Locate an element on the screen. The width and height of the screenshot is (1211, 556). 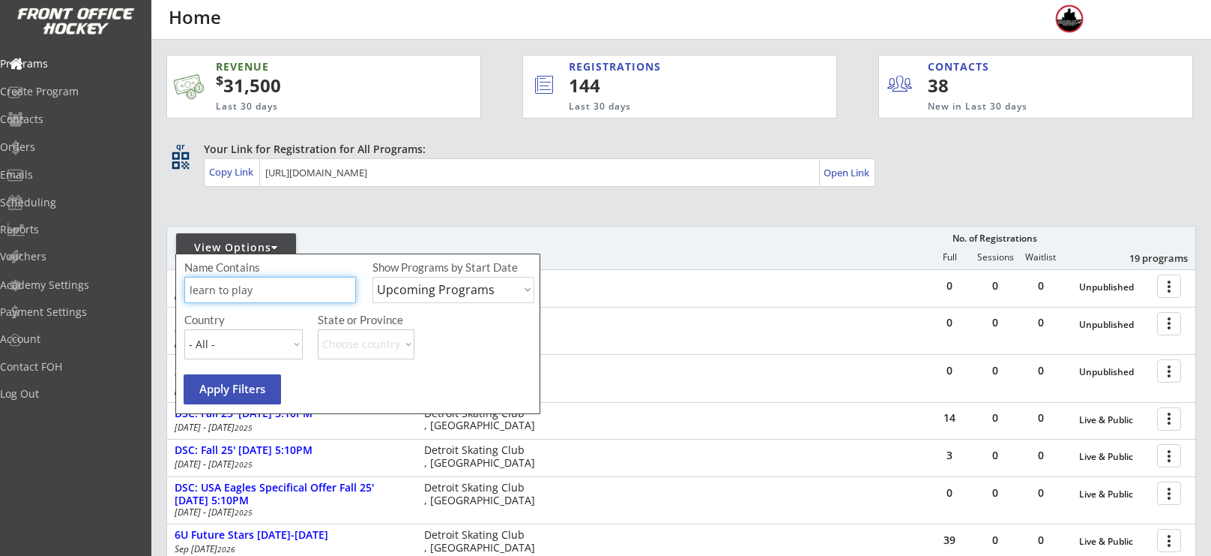
div: qr is located at coordinates (180, 146).